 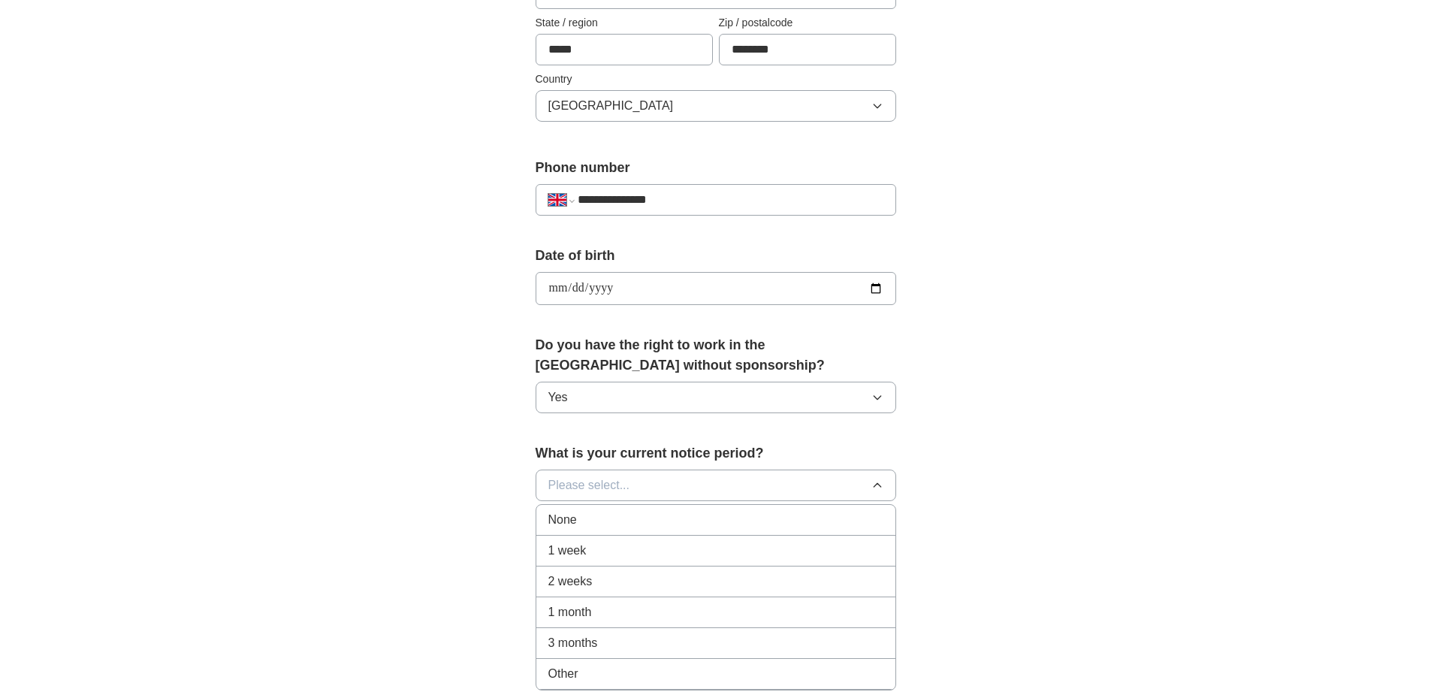 What do you see at coordinates (716, 397) in the screenshot?
I see `button: Yes` at bounding box center [716, 397].